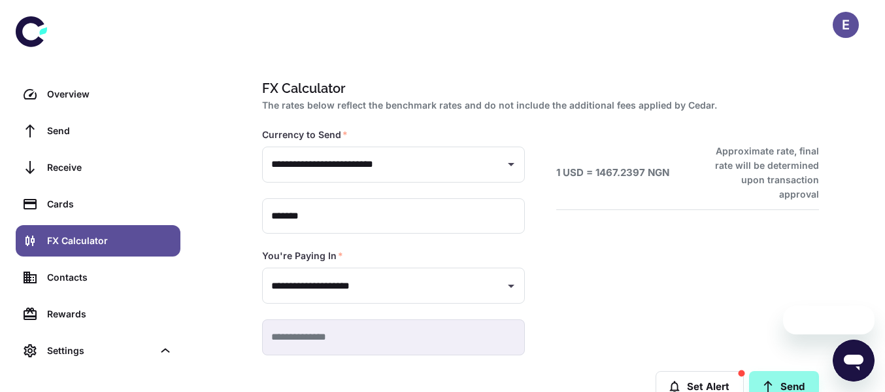 Image resolution: width=885 pixels, height=392 pixels. What do you see at coordinates (110, 204) in the screenshot?
I see `div: Cards` at bounding box center [110, 204].